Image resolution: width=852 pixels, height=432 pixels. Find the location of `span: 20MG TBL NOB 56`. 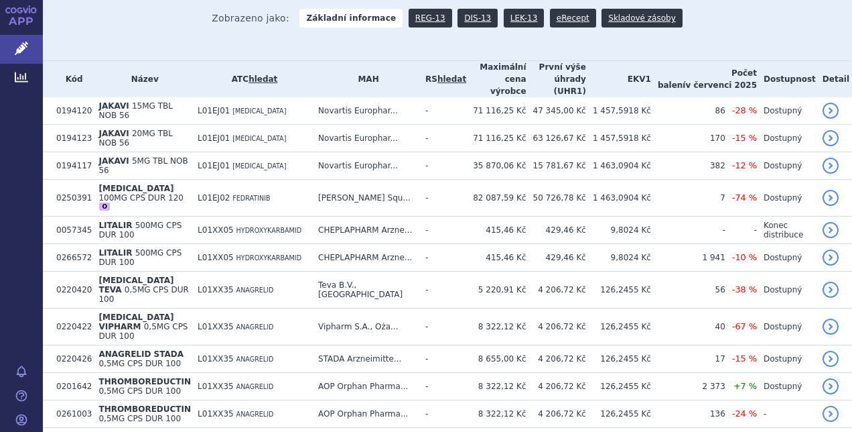

span: 20MG TBL NOB 56 is located at coordinates (135, 138).